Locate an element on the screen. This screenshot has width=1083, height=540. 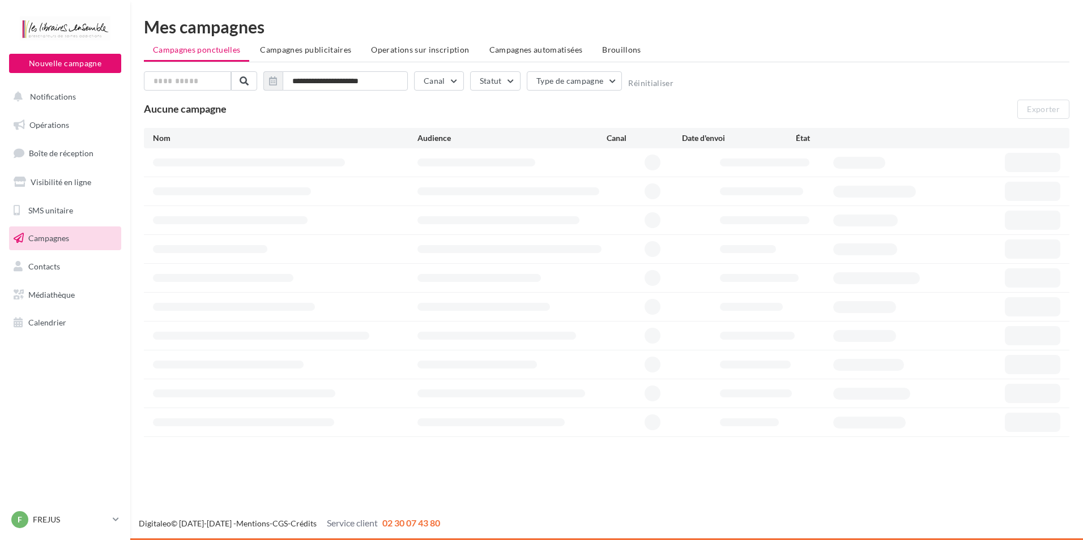
a: Digitaleo is located at coordinates (155, 523).